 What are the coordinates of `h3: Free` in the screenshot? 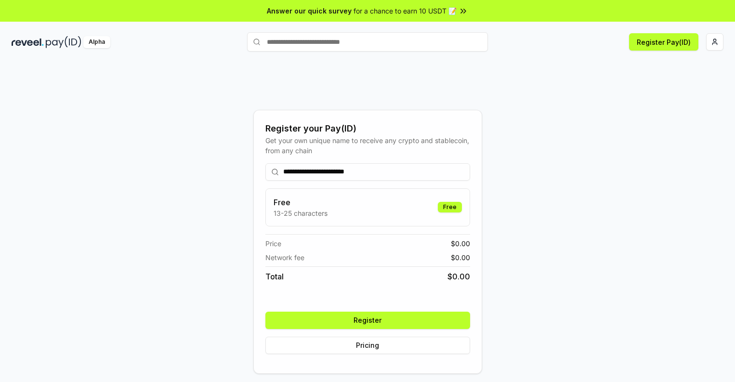 It's located at (300, 202).